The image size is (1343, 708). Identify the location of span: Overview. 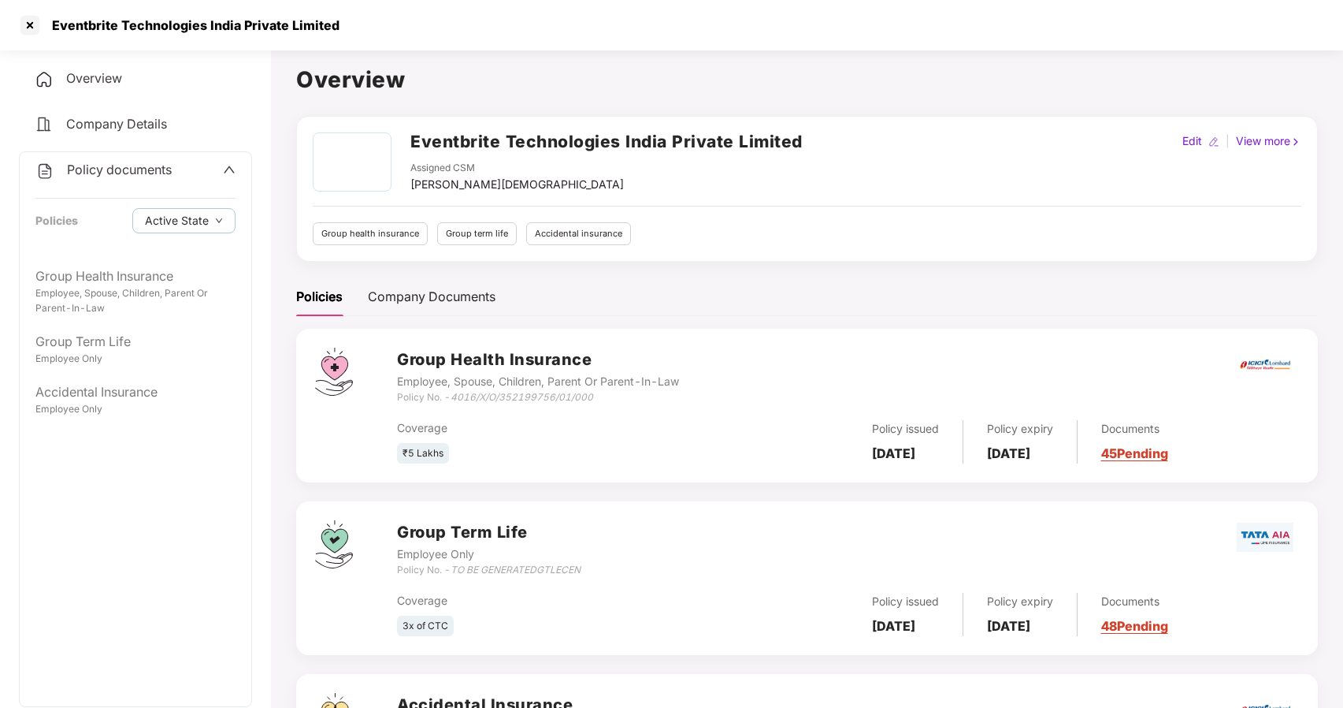
(94, 78).